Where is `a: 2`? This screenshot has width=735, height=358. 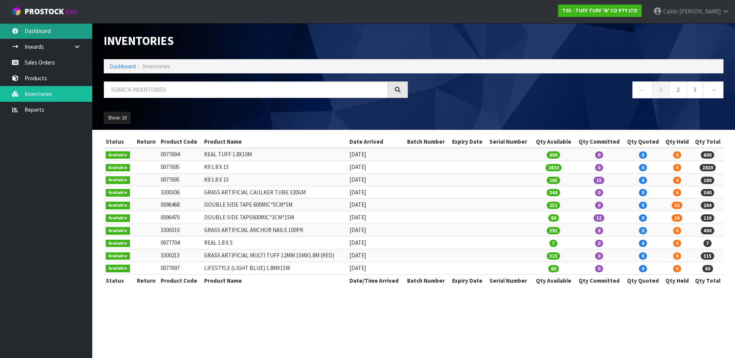 a: 2 is located at coordinates (678, 90).